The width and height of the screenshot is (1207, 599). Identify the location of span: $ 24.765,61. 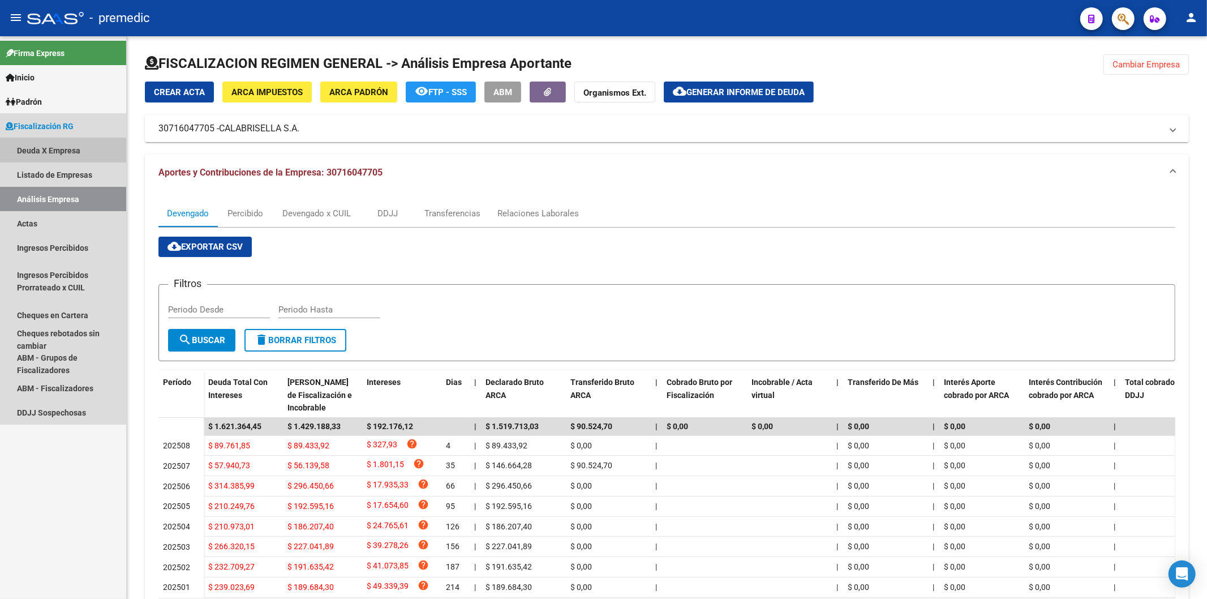
(388, 526).